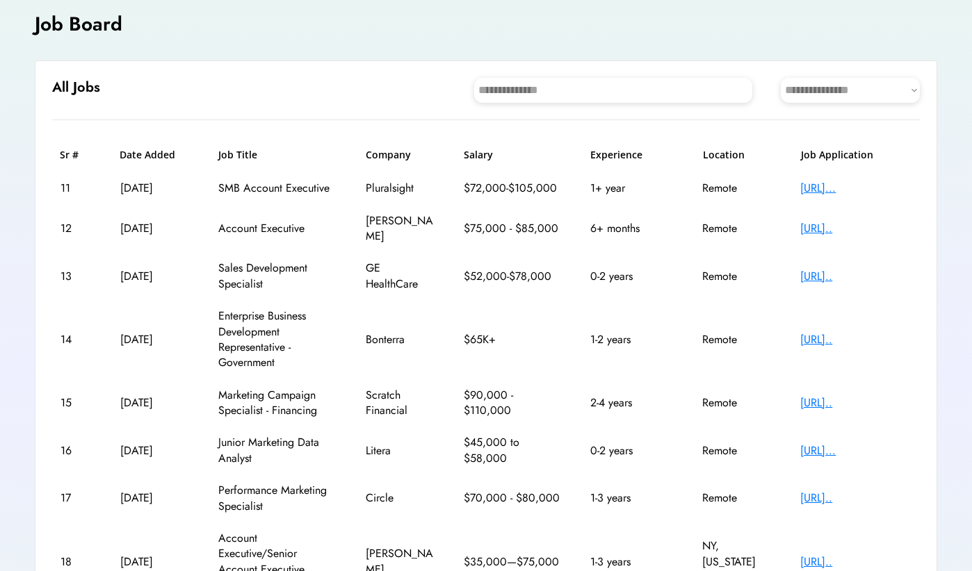  I want to click on div: 1-2 years, so click(632, 340).